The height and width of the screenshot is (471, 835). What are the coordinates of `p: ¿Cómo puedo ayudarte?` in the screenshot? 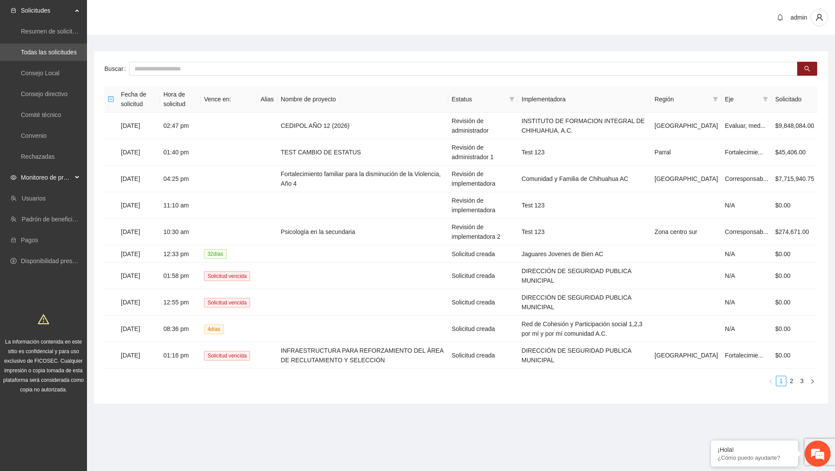 It's located at (755, 458).